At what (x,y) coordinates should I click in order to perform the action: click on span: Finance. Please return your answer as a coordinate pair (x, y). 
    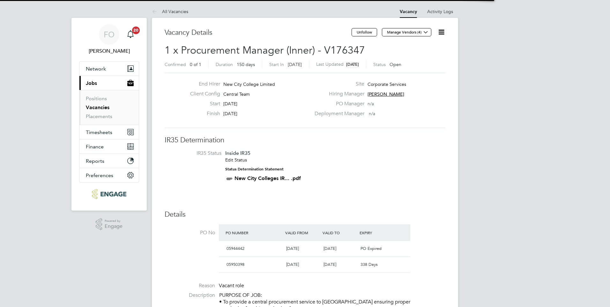
    Looking at the image, I should click on (95, 147).